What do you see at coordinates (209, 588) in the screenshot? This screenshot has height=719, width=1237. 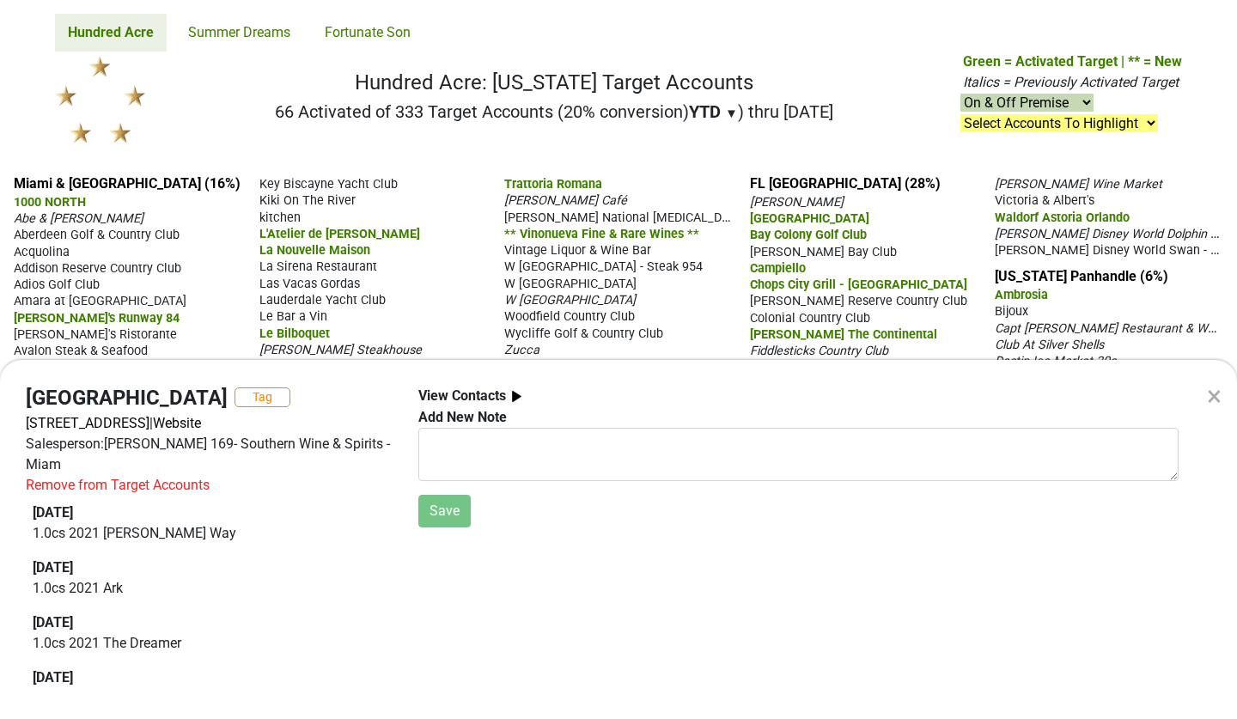 I see `p: 1.0 cs 2021 Ark` at bounding box center [209, 588].